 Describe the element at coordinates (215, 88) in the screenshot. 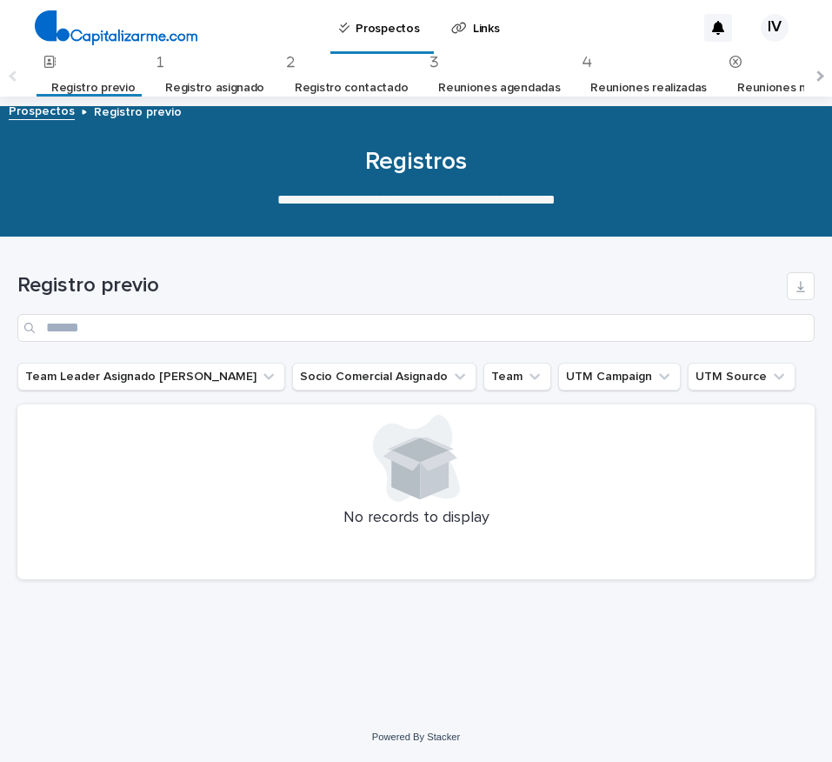

I see `a: Registro asignado` at that location.